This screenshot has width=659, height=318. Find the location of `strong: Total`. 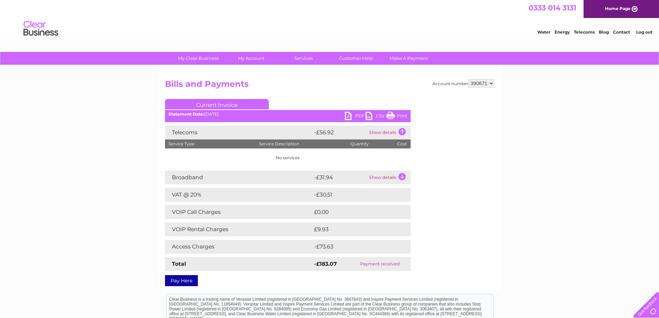

strong: Total is located at coordinates (179, 264).